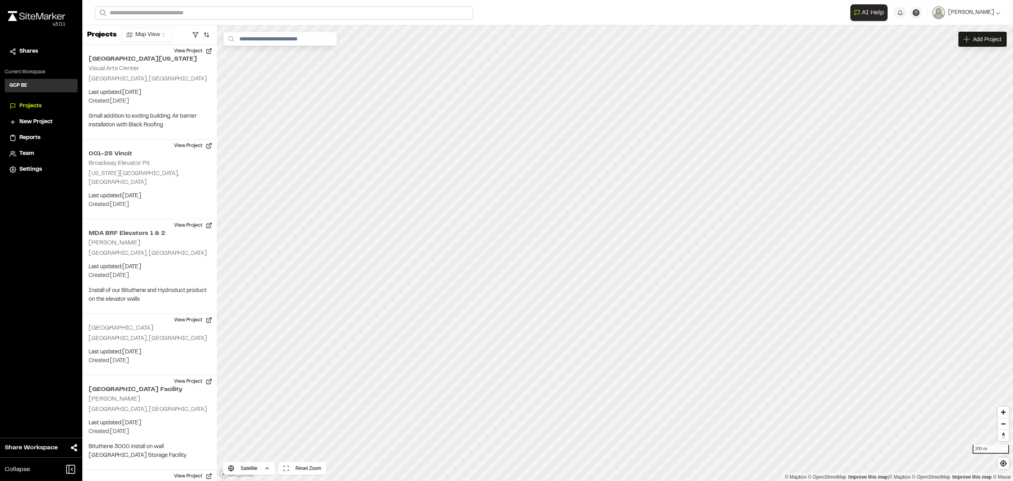 Image resolution: width=1013 pixels, height=481 pixels. I want to click on span: Team, so click(27, 154).